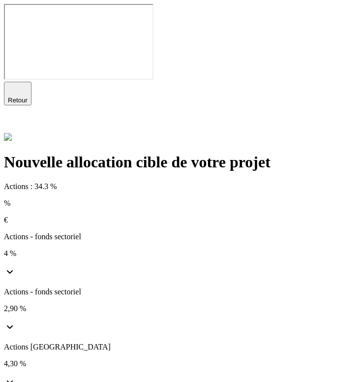  What do you see at coordinates (18, 100) in the screenshot?
I see `span: Retour` at bounding box center [18, 100].